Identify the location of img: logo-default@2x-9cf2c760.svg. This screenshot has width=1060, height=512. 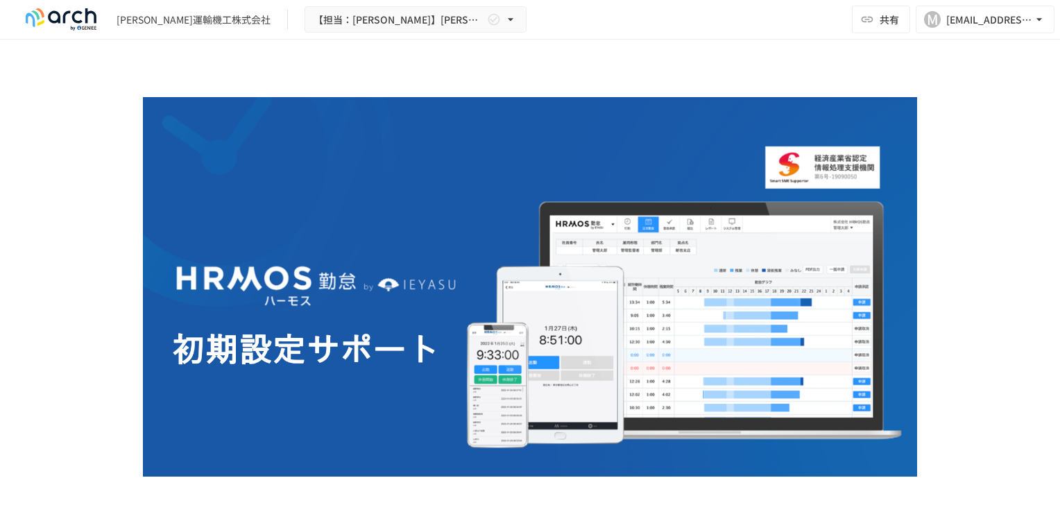
(61, 19).